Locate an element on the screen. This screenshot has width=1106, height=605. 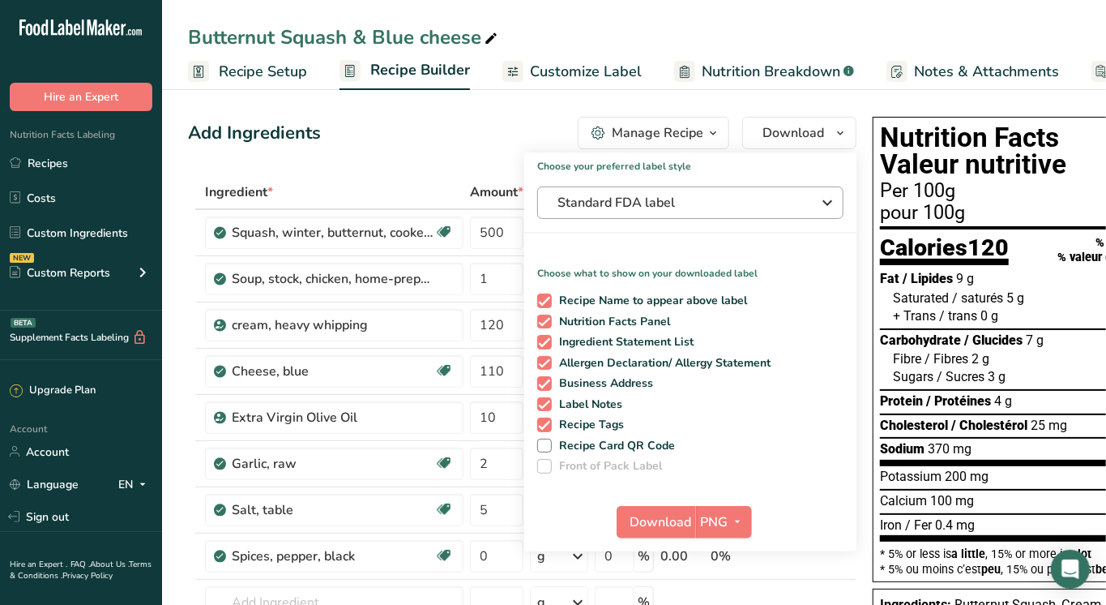
span: Recipe Name to appear above label is located at coordinates (650, 301).